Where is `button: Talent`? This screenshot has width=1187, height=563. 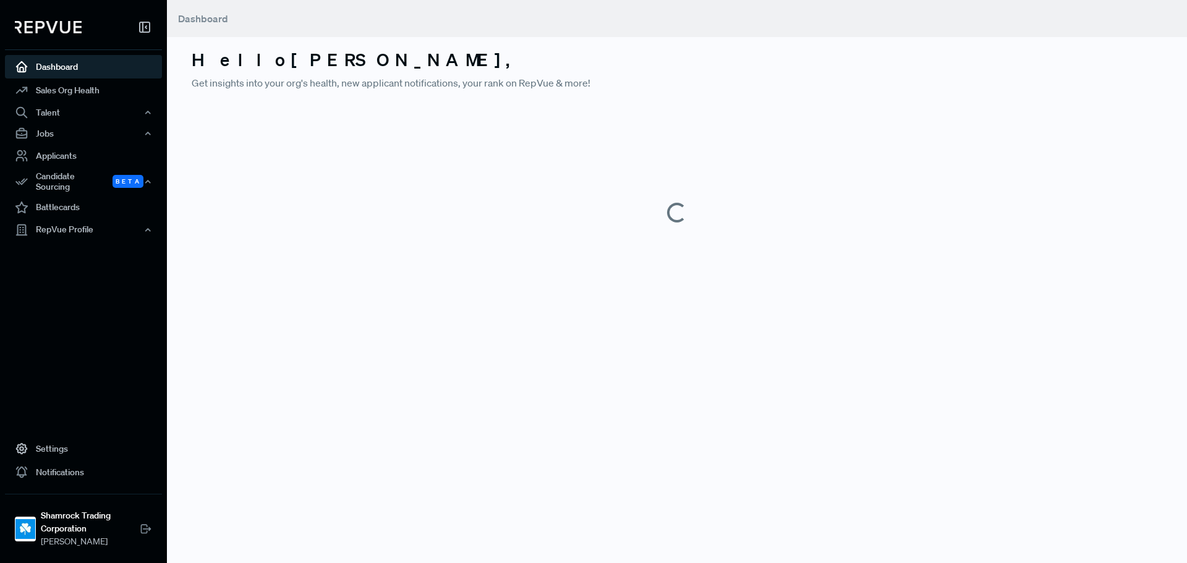
button: Talent is located at coordinates (83, 112).